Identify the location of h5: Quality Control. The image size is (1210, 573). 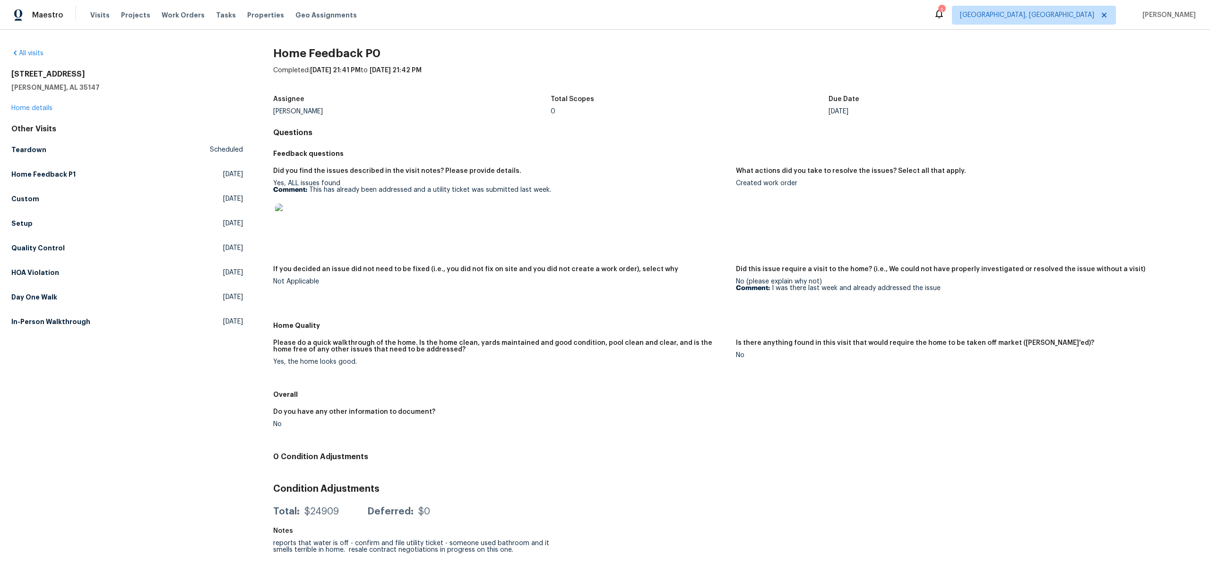
(38, 248).